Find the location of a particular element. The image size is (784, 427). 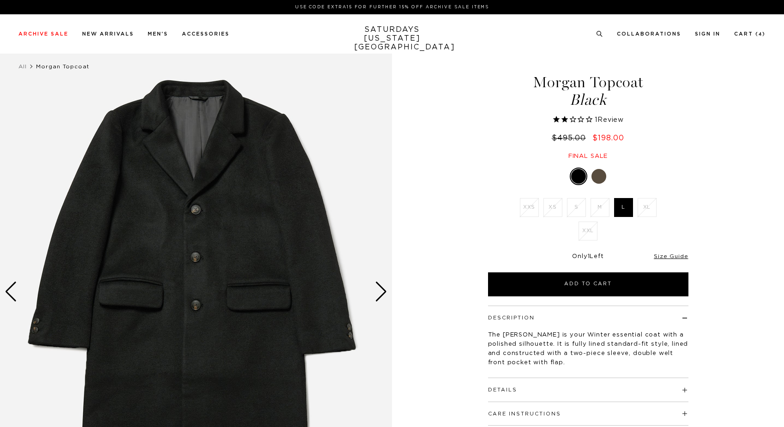

span: Morgan Topcoat is located at coordinates (63, 66).